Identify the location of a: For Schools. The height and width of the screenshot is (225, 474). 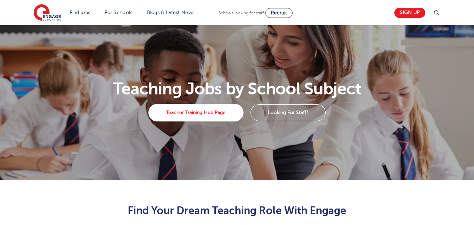
(118, 12).